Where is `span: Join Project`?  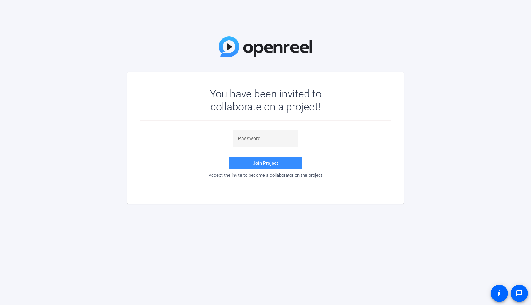
span: Join Project is located at coordinates (266, 163).